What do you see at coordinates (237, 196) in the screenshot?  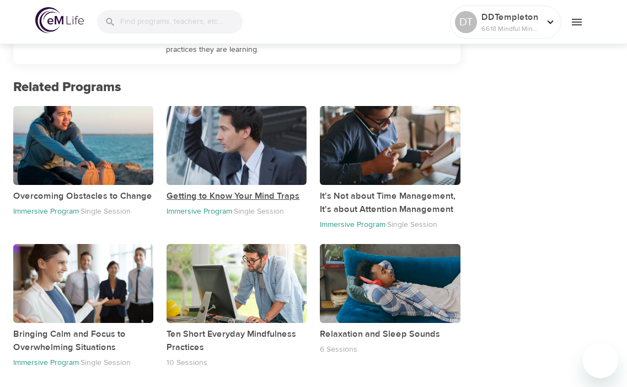 I see `p: Getting to Know Your Mind Traps` at bounding box center [237, 196].